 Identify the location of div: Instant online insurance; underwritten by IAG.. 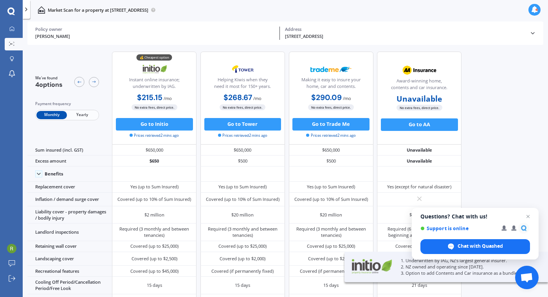
(154, 85).